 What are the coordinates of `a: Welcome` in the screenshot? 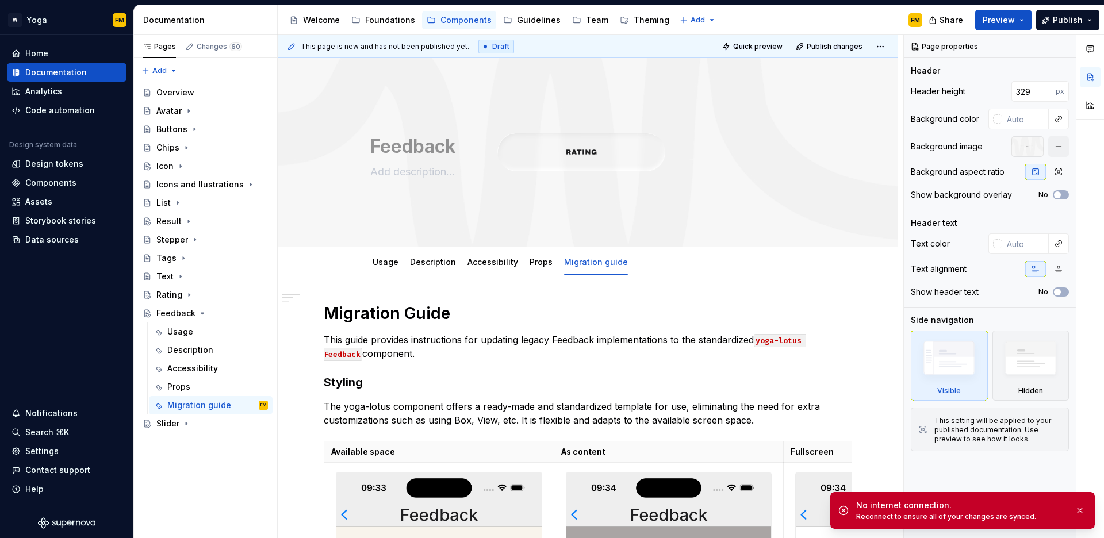 It's located at (315, 20).